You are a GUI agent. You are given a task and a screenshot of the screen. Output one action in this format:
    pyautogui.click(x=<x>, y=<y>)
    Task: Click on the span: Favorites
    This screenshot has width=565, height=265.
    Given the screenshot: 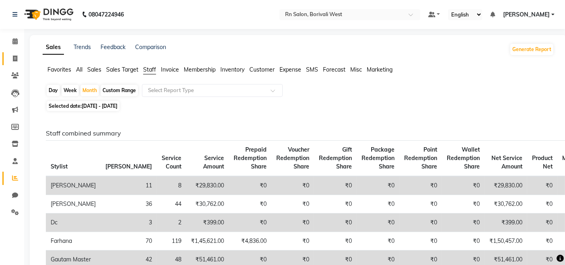 What is the action you would take?
    pyautogui.click(x=59, y=70)
    